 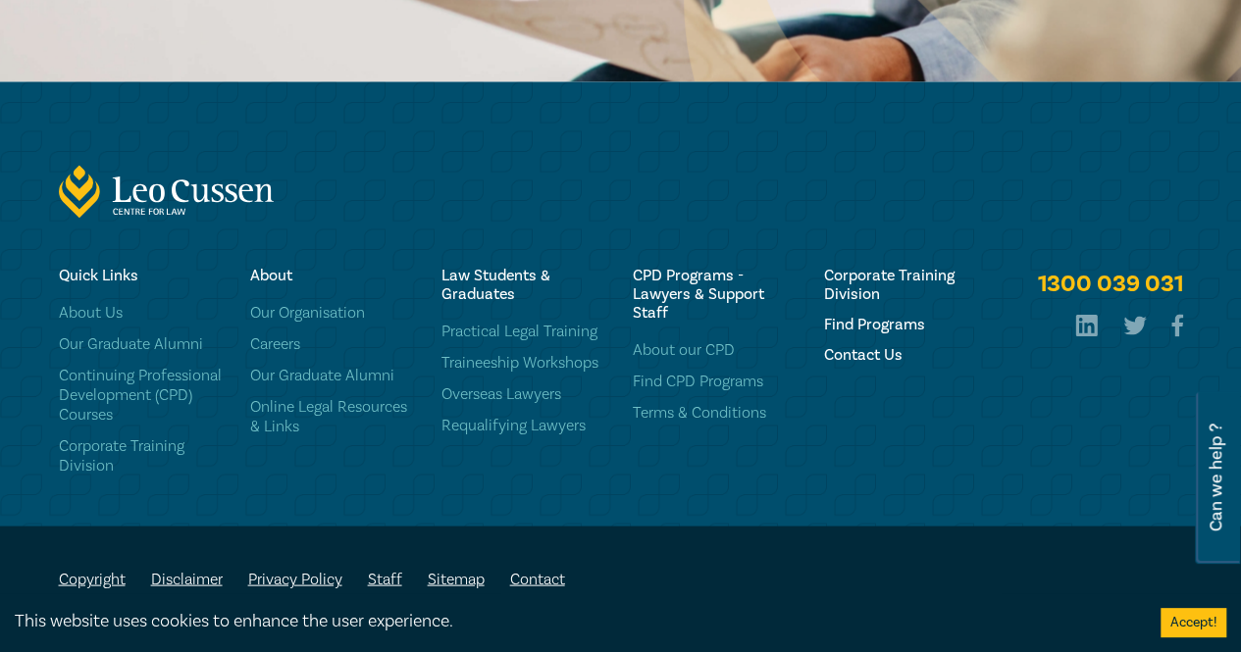 I want to click on a: Careers, so click(x=334, y=343).